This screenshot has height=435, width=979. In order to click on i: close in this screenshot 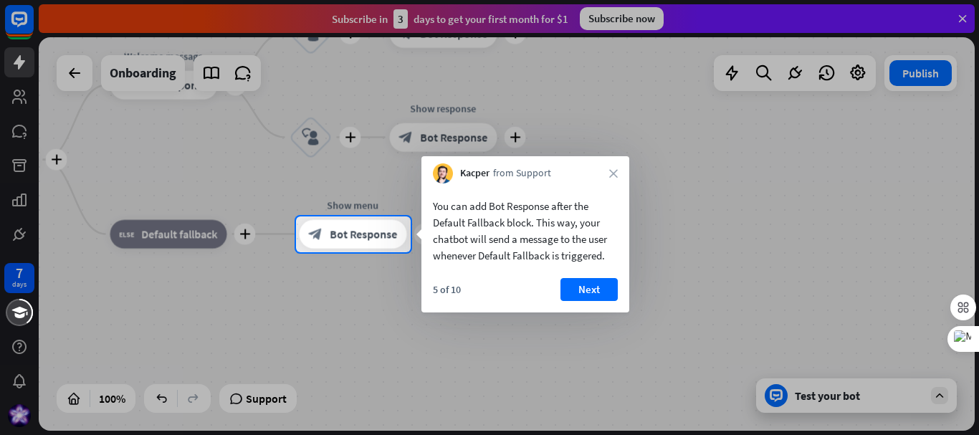, I will do `click(613, 173)`.